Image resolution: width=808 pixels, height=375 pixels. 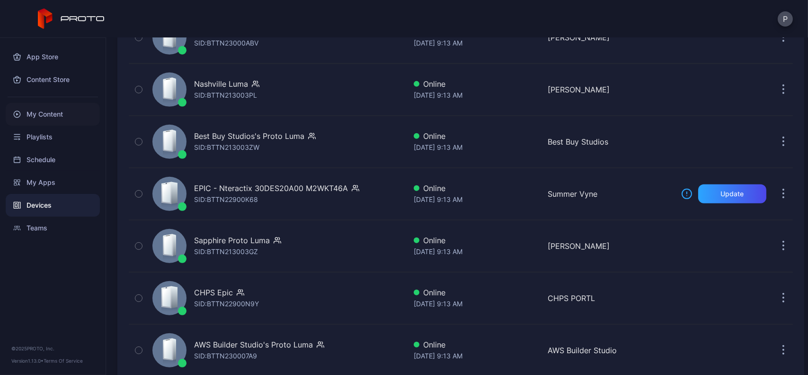 What do you see at coordinates (53, 57) in the screenshot?
I see `a: App Store` at bounding box center [53, 57].